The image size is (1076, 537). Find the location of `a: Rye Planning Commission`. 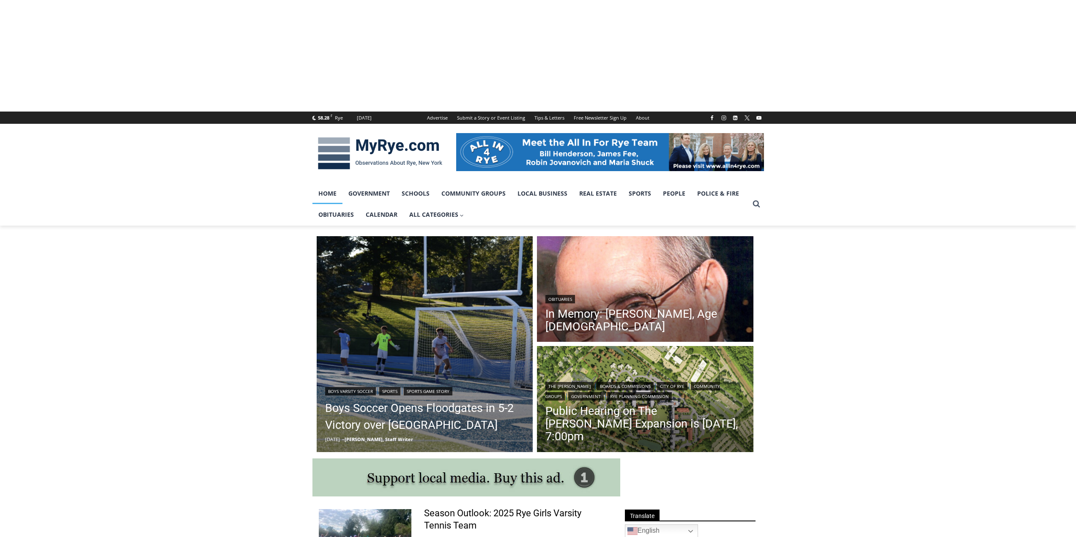

a: Rye Planning Commission is located at coordinates (639, 396).